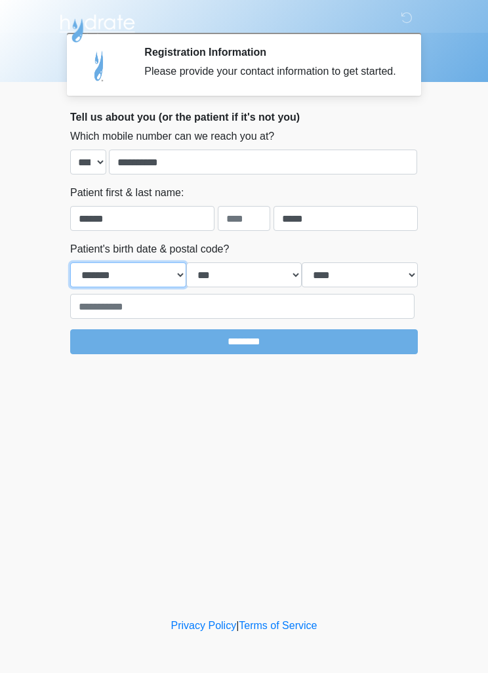 This screenshot has height=673, width=488. Describe the element at coordinates (127, 193) in the screenshot. I see `label: Patient first & last name:` at that location.